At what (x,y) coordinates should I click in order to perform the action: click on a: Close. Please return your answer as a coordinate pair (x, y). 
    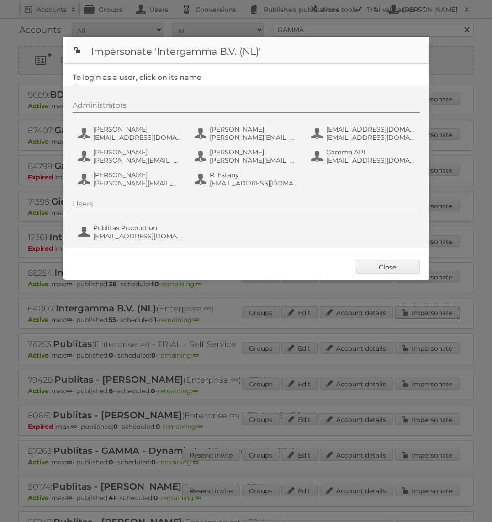
    Looking at the image, I should click on (388, 267).